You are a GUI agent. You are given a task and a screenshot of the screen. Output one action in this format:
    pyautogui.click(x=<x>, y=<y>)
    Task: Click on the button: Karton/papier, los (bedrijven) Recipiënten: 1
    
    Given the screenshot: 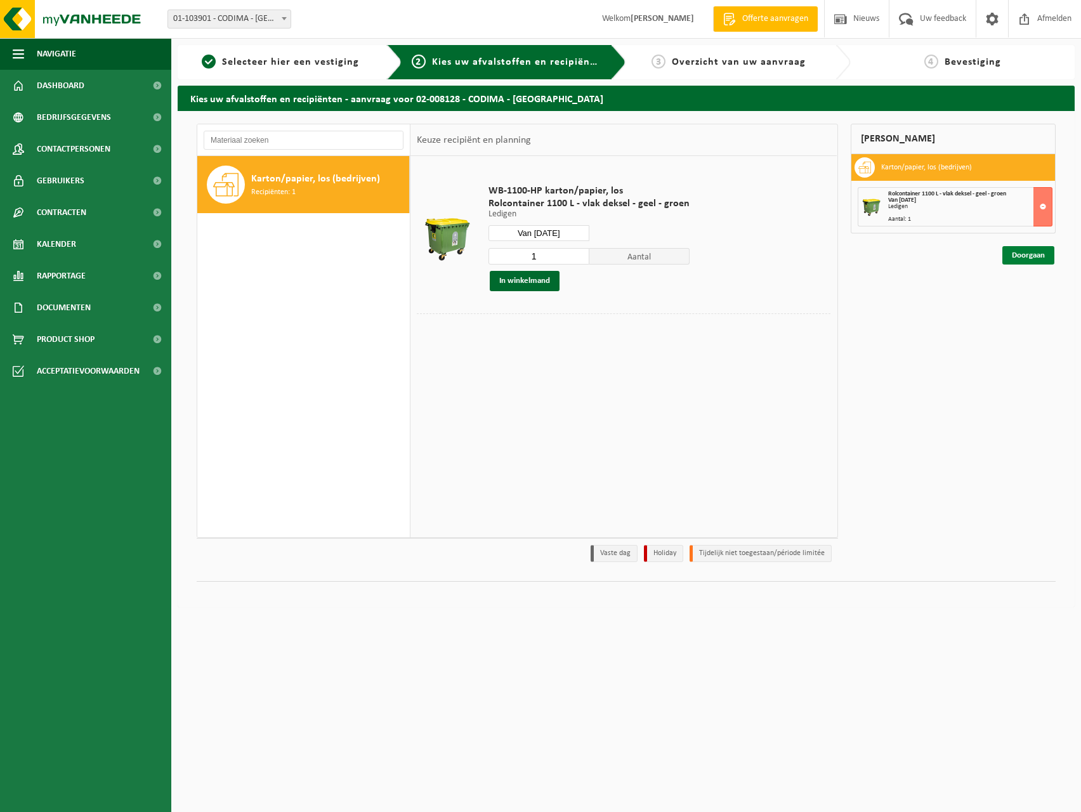 What is the action you would take?
    pyautogui.click(x=303, y=185)
    